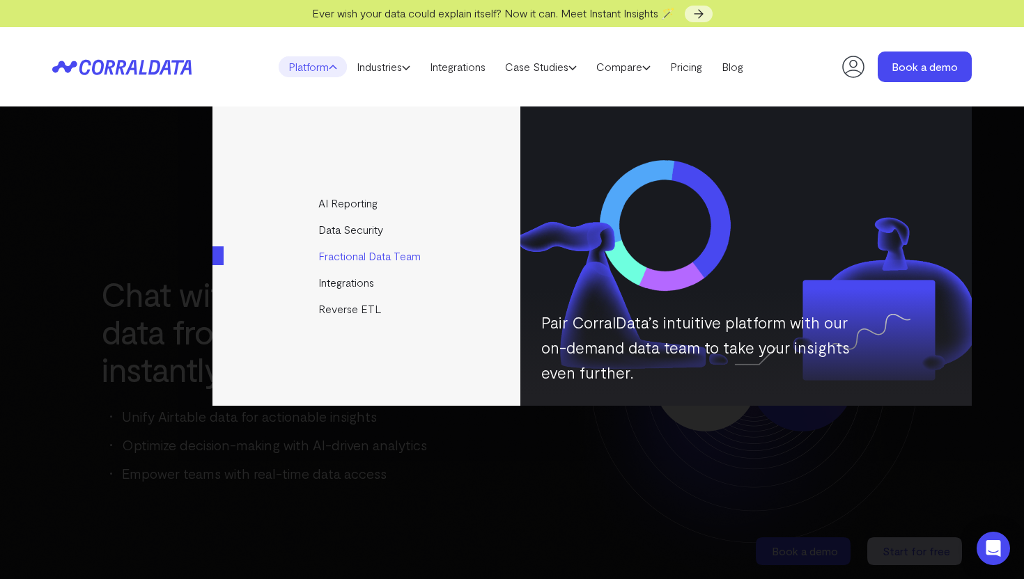 This screenshot has width=1024, height=579. I want to click on a: Blog, so click(732, 67).